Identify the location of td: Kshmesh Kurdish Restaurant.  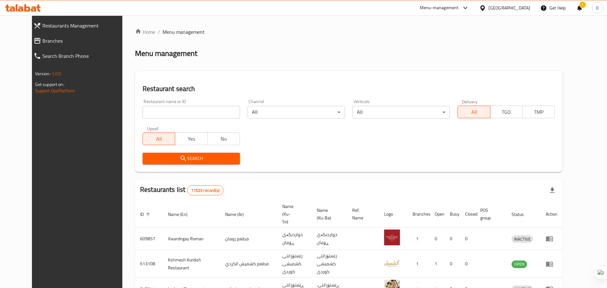
(191, 264).